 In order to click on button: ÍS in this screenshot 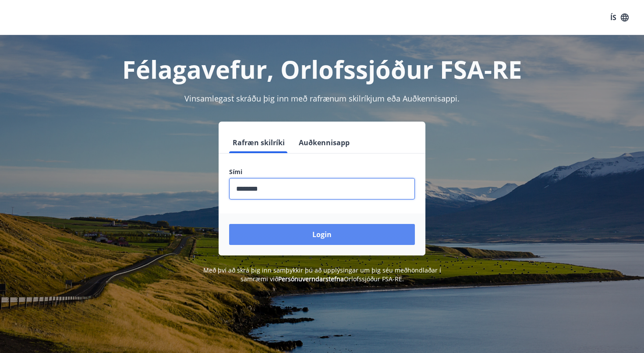, I will do `click(619, 18)`.